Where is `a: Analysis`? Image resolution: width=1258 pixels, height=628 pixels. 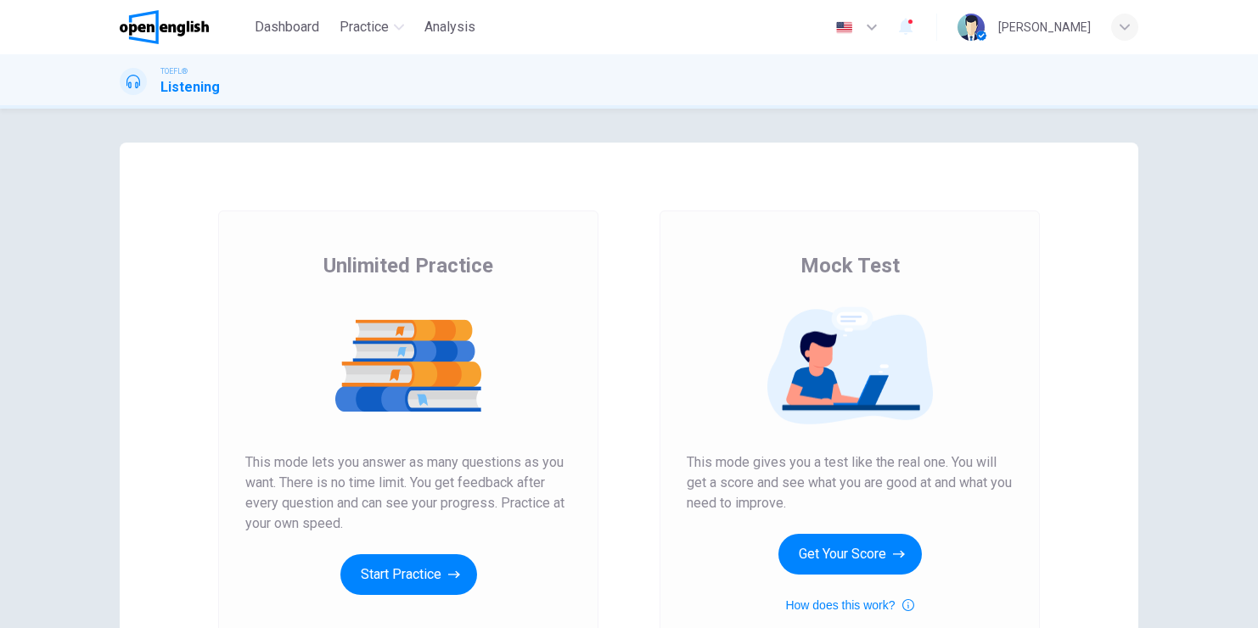 a: Analysis is located at coordinates (450, 27).